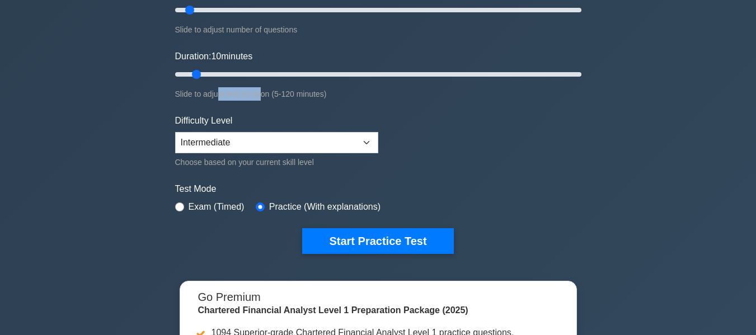 This screenshot has height=335, width=756. What do you see at coordinates (216, 56) in the screenshot?
I see `span: 10` at bounding box center [216, 56].